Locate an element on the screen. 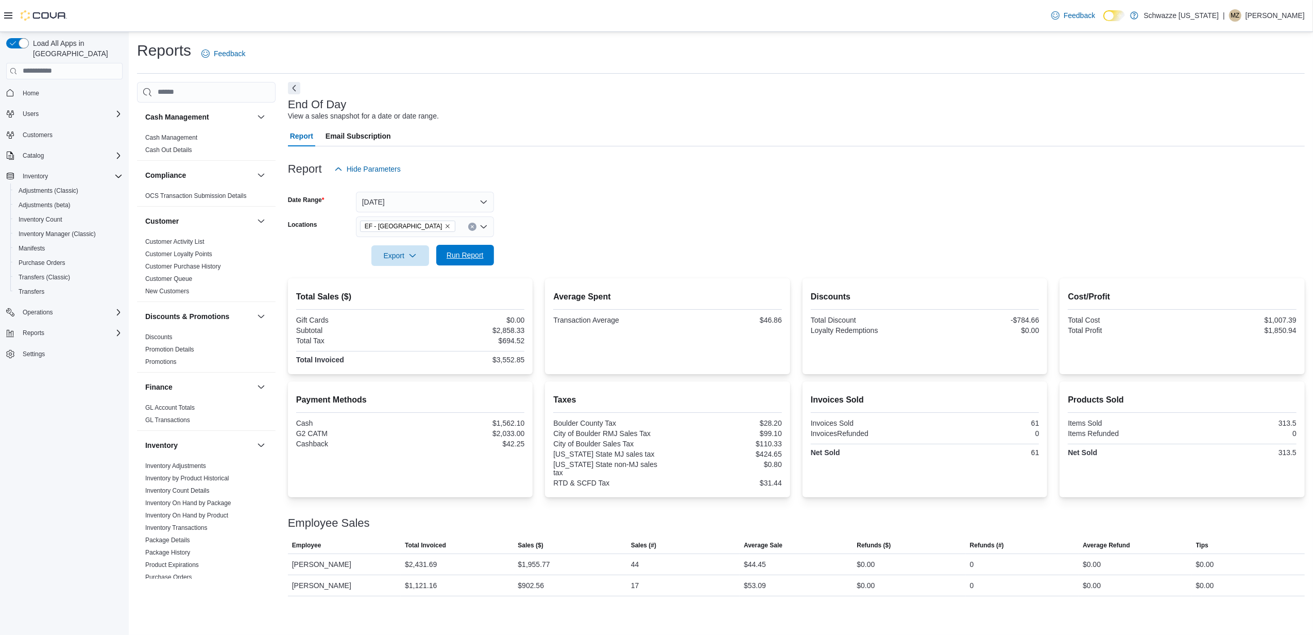 This screenshot has width=1313, height=635. span: Refunds ($) is located at coordinates (874, 545).